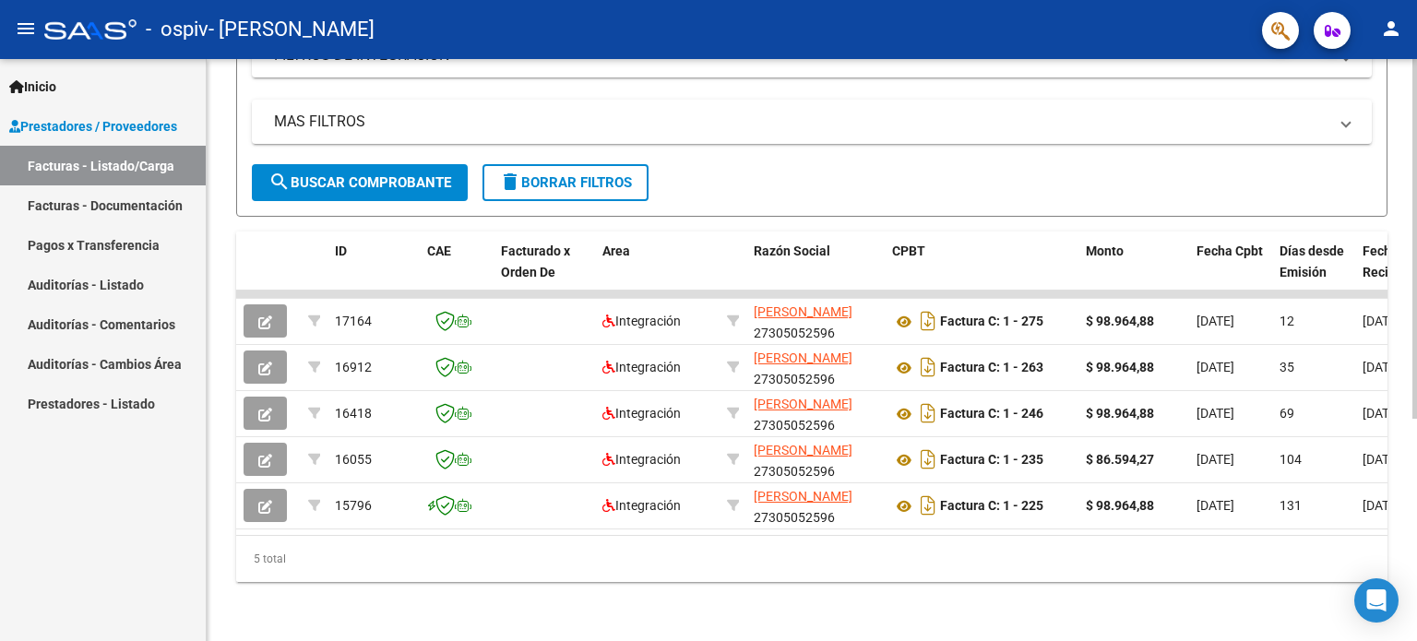  Describe the element at coordinates (1286, 321) in the screenshot. I see `span: 12` at that location.